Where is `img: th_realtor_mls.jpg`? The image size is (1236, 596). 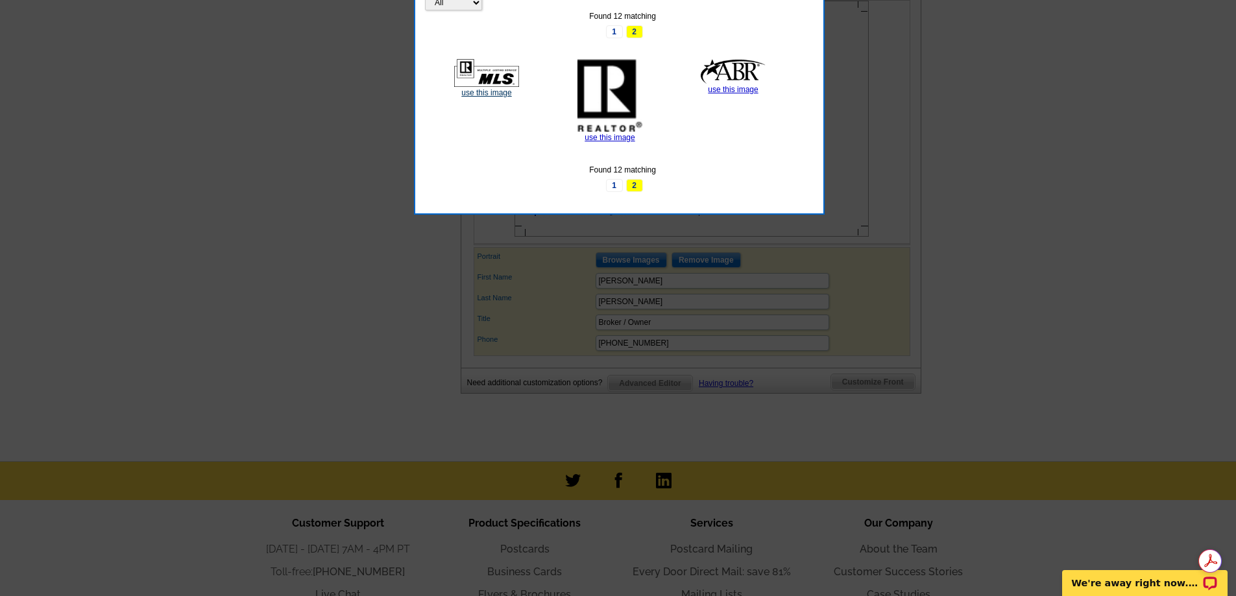 img: th_realtor_mls.jpg is located at coordinates (486, 73).